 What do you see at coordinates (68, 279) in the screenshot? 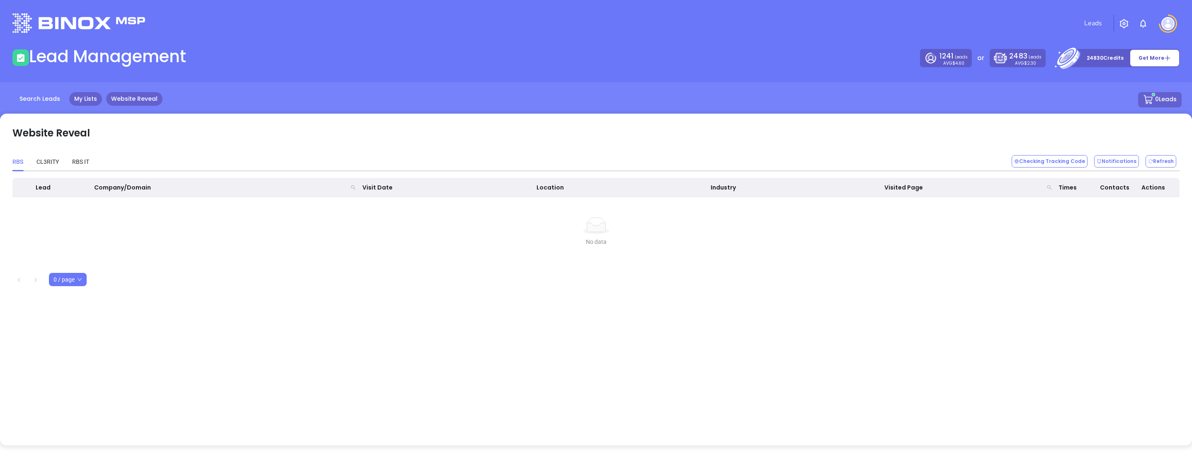
I see `div: Page Size` at bounding box center [68, 279].